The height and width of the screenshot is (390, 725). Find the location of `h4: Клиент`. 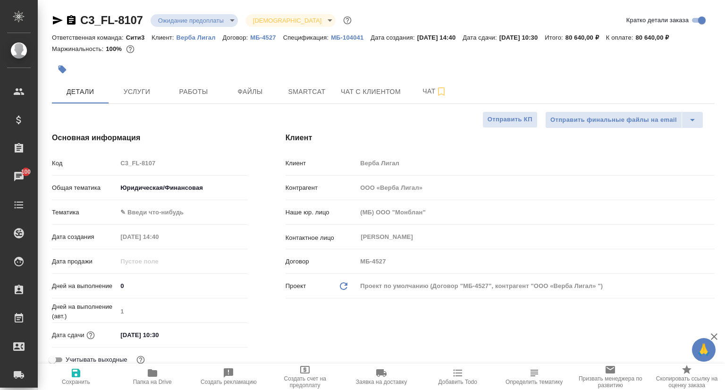

h4: Клиент is located at coordinates (500, 138).